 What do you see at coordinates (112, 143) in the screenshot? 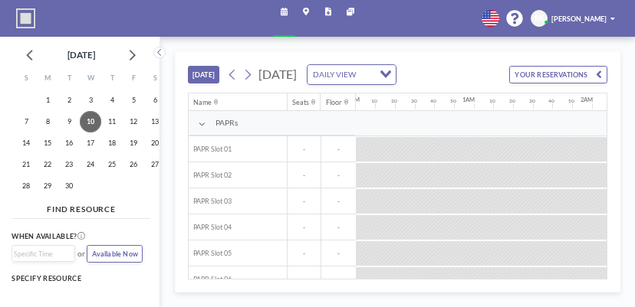
I see `span: Thursday, September 18, 2025` at bounding box center [112, 143].